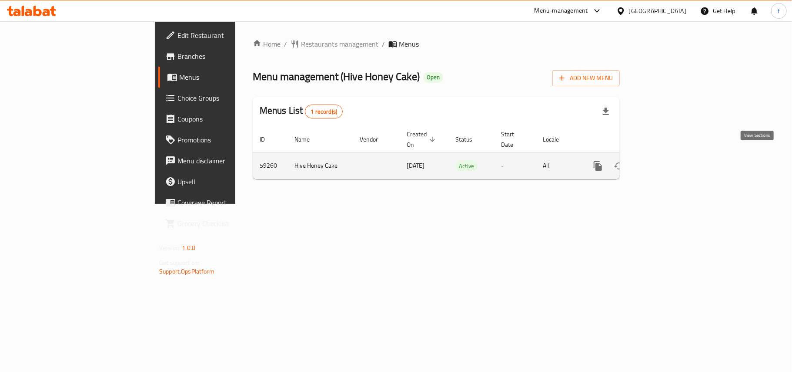  I want to click on span: Promotions, so click(229, 140).